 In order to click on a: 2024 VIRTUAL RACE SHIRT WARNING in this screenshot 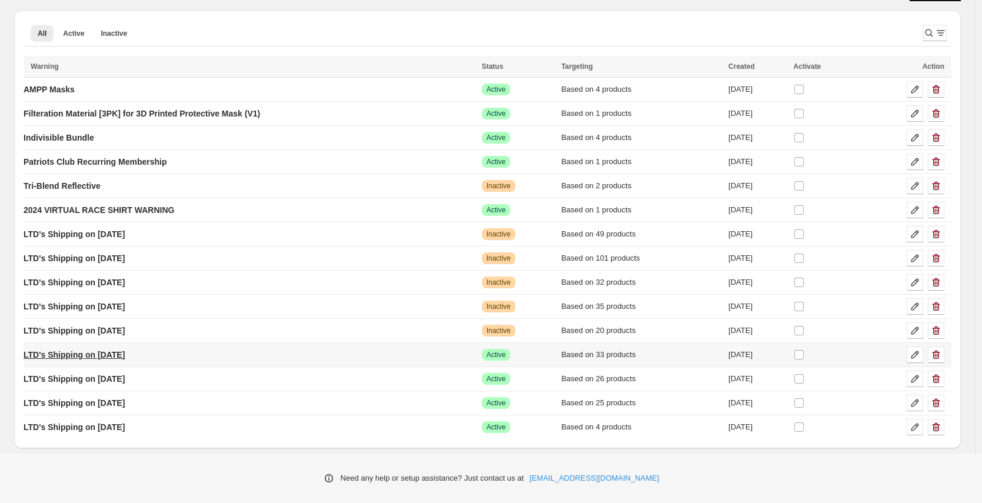, I will do `click(99, 210)`.